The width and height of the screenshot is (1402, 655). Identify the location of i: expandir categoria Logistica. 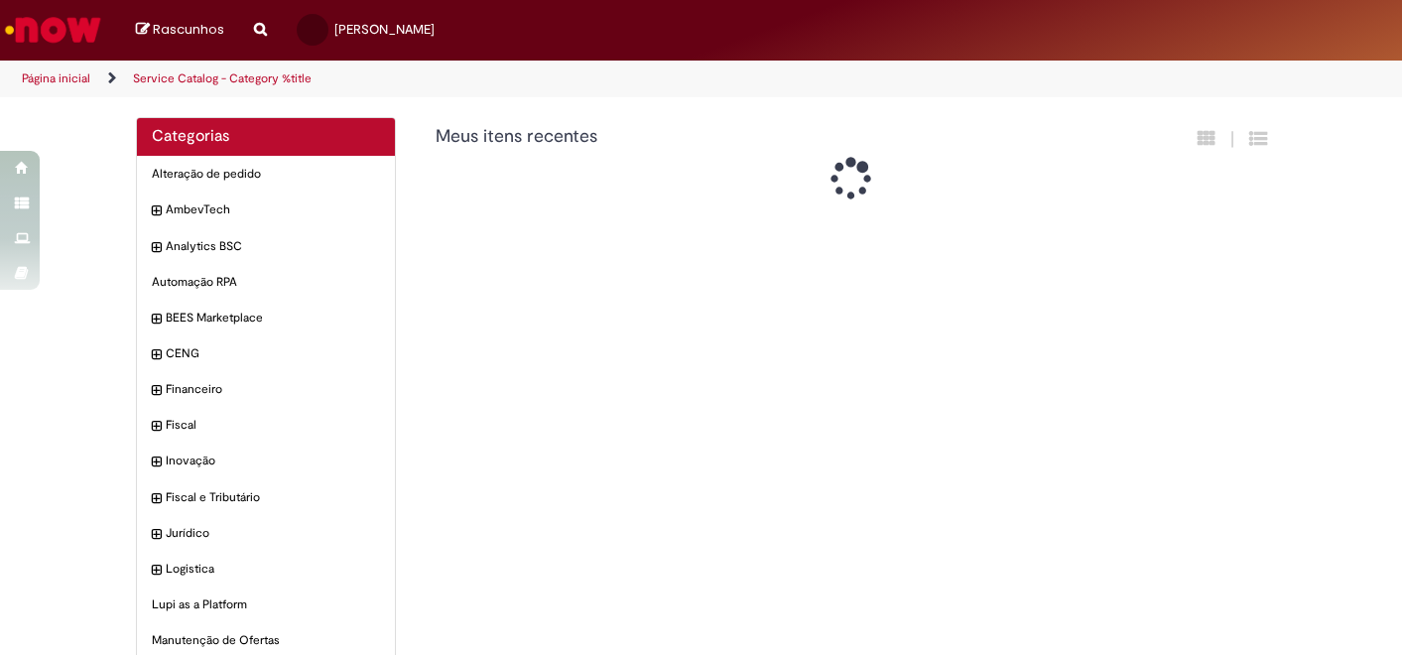
(156, 570).